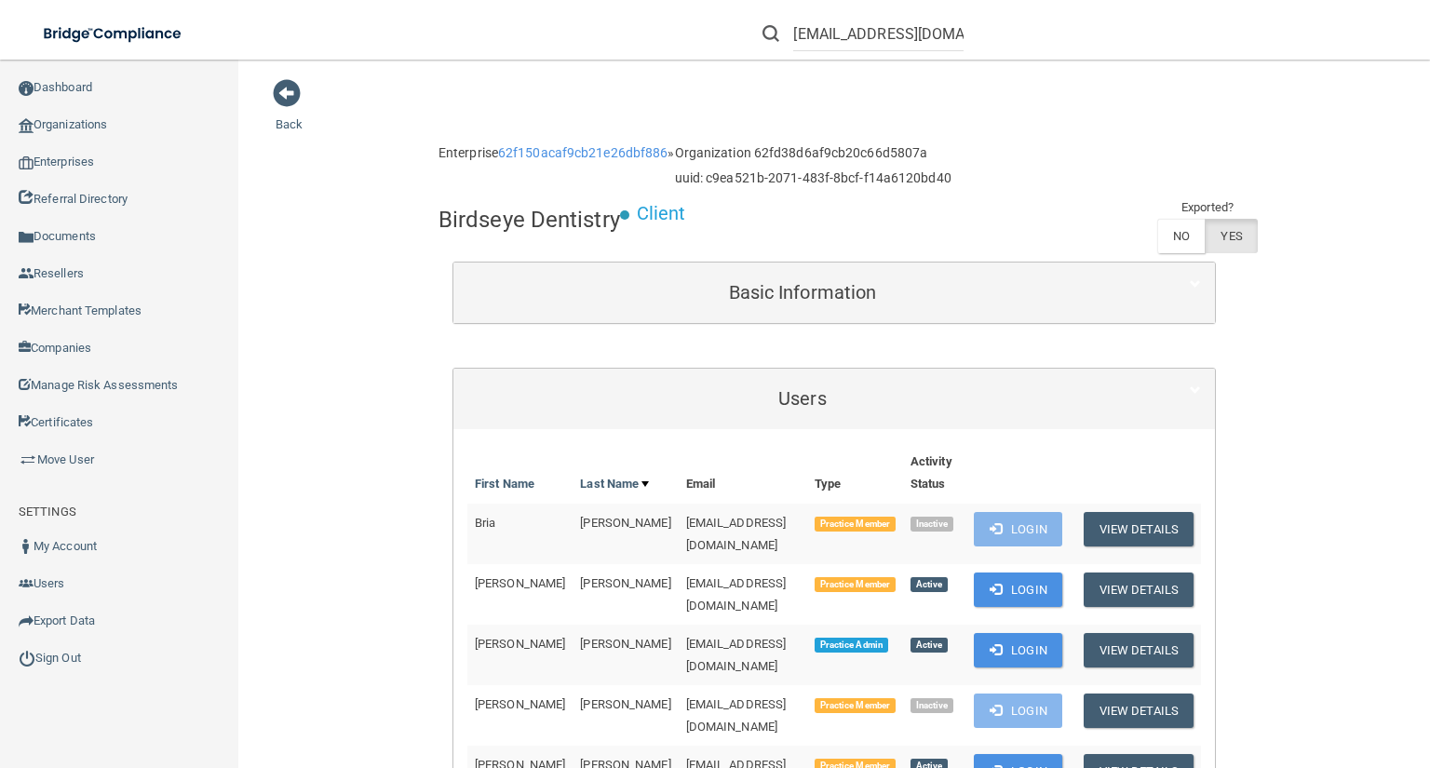 The width and height of the screenshot is (1430, 768). Describe the element at coordinates (851, 645) in the screenshot. I see `span: Practice Admin` at that location.